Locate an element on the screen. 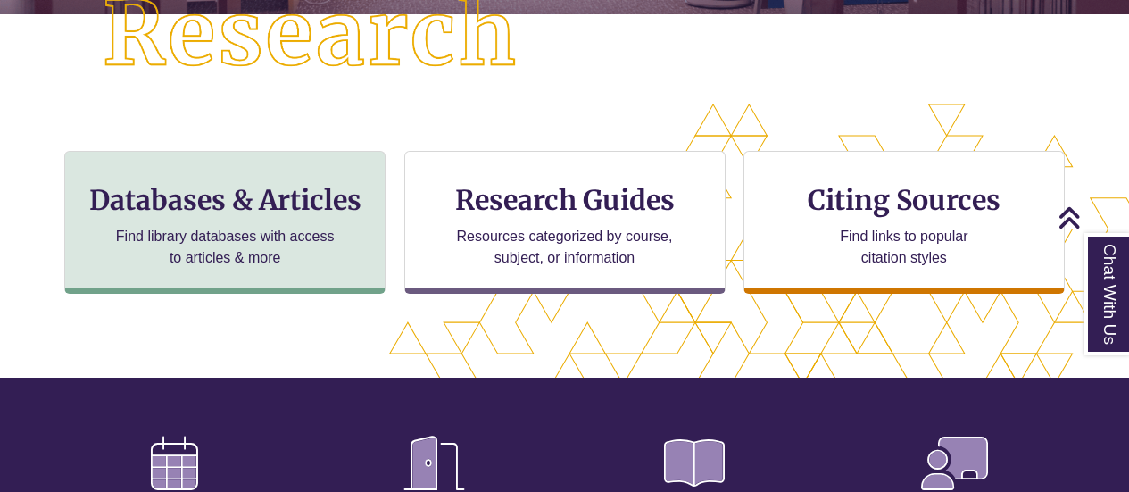 Image resolution: width=1129 pixels, height=492 pixels. h3: Databases & Articles is located at coordinates (225, 200).